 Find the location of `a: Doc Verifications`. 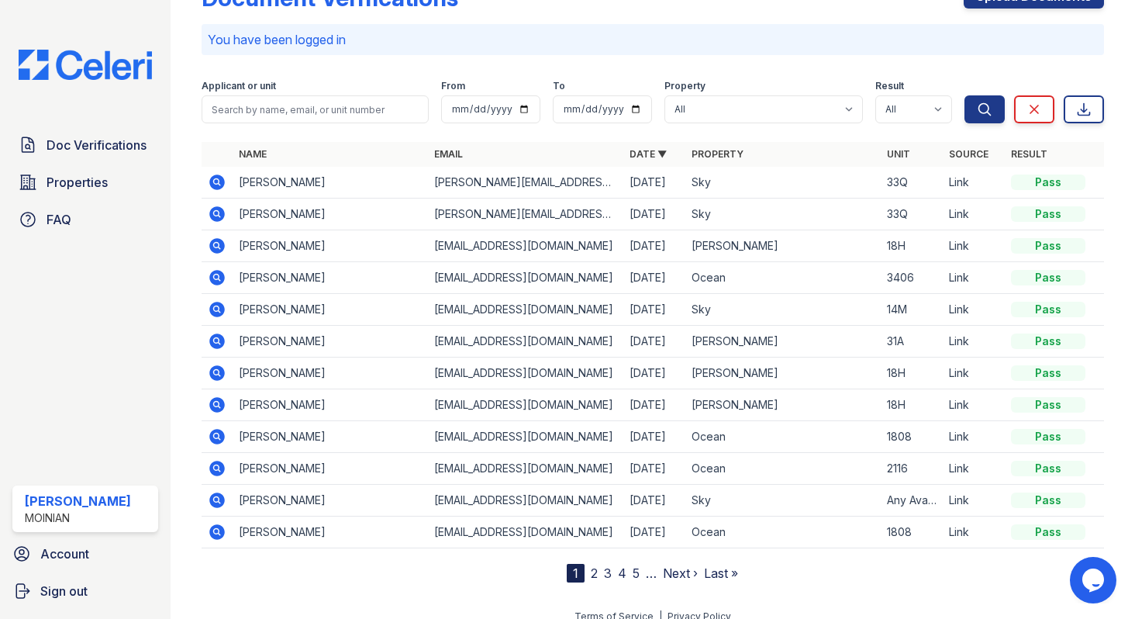

a: Doc Verifications is located at coordinates (85, 145).